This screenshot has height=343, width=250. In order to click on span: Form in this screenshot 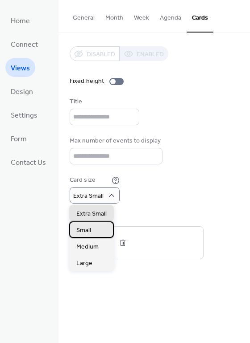, I will do `click(19, 139)`.